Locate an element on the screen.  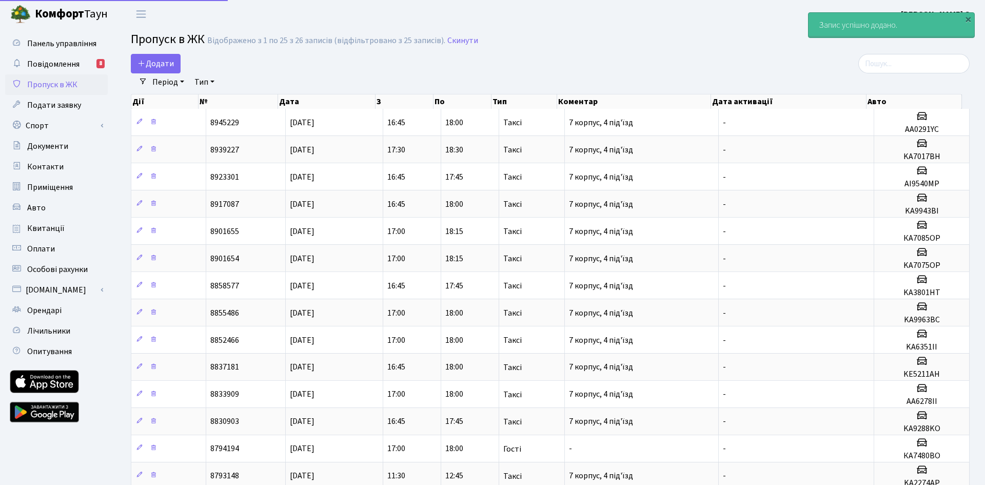
span: 8833909 is located at coordinates (225, 394).